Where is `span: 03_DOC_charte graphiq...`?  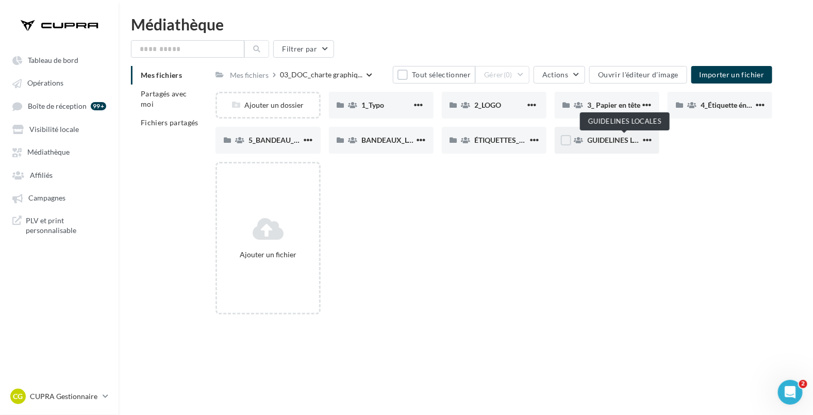 span: 03_DOC_charte graphiq... is located at coordinates (321, 75).